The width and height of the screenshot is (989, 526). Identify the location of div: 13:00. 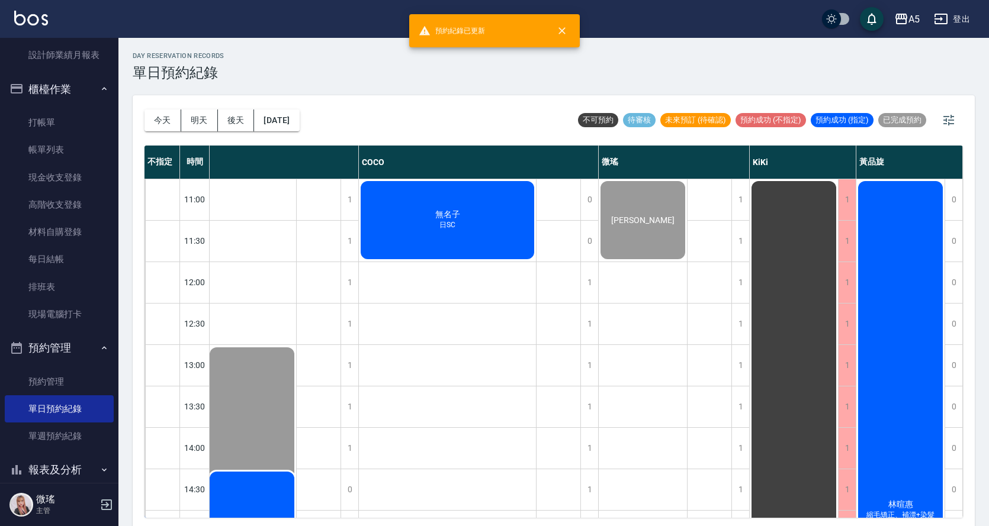
(195, 365).